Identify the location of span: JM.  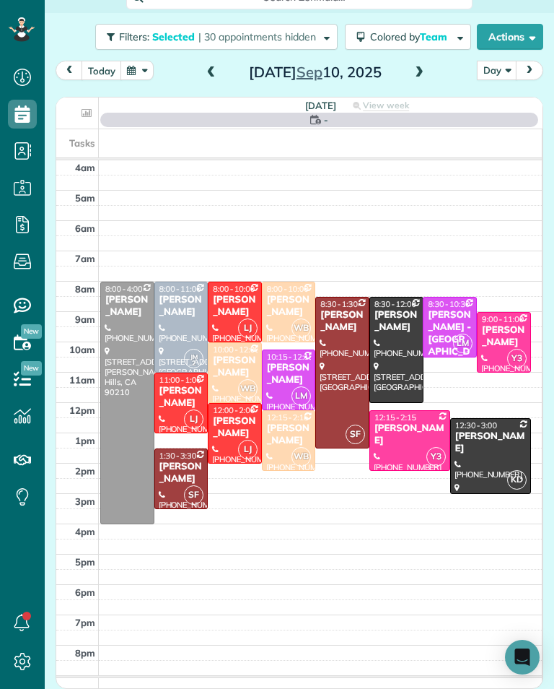
(194, 356).